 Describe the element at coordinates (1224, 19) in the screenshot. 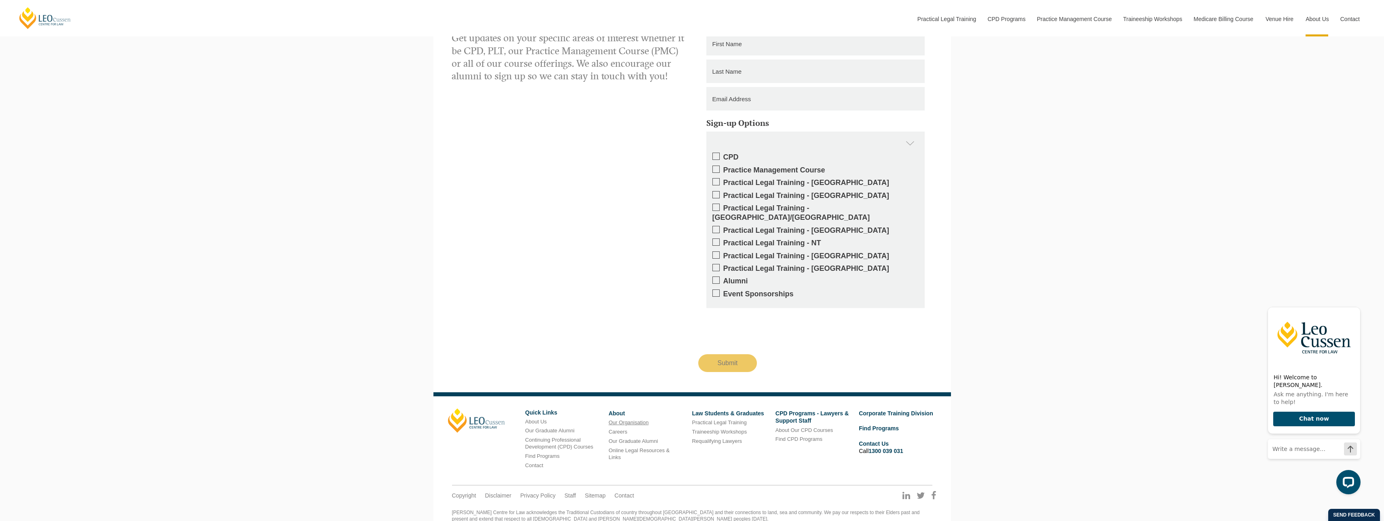

I see `a: Medicare Billing Course` at that location.